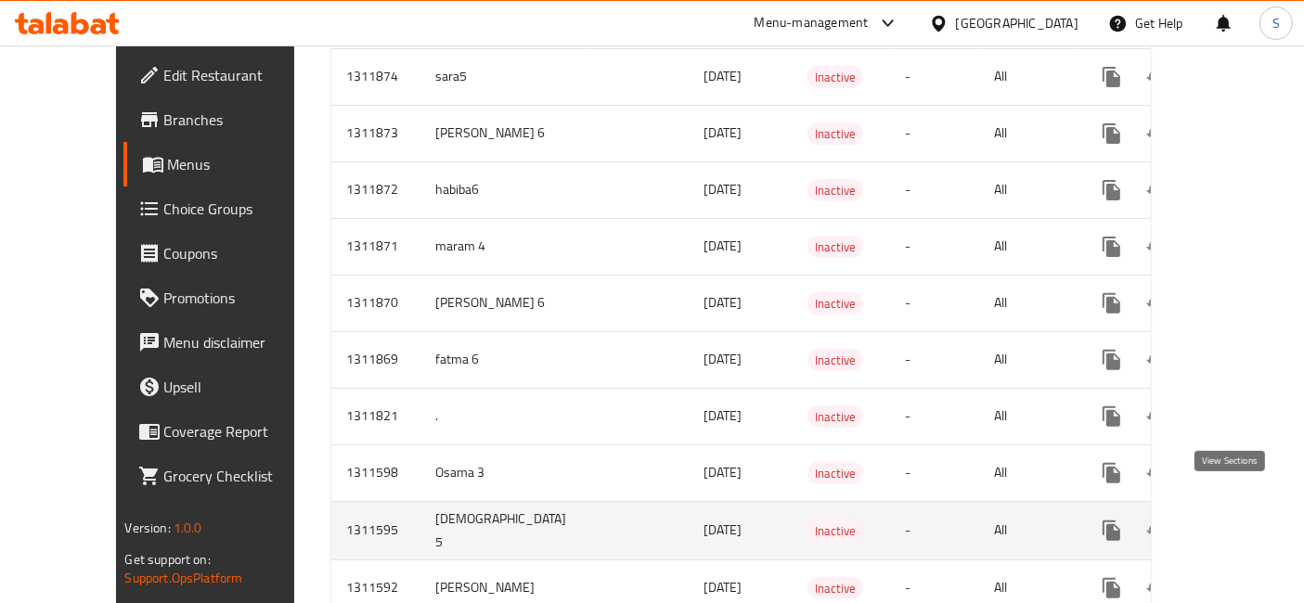 This screenshot has width=1304, height=603. Describe the element at coordinates (241, 432) in the screenshot. I see `span: Coverage Report` at that location.